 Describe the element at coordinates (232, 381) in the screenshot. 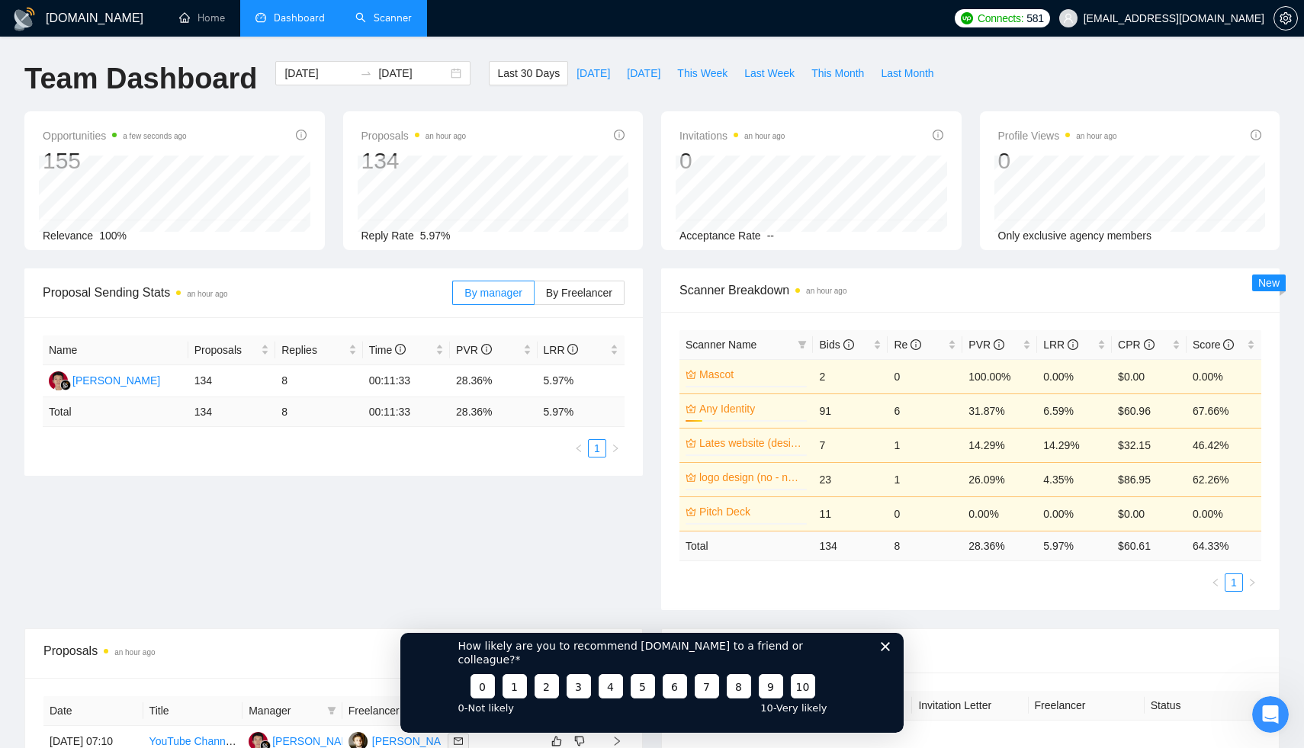

I see `td: 134` at that location.